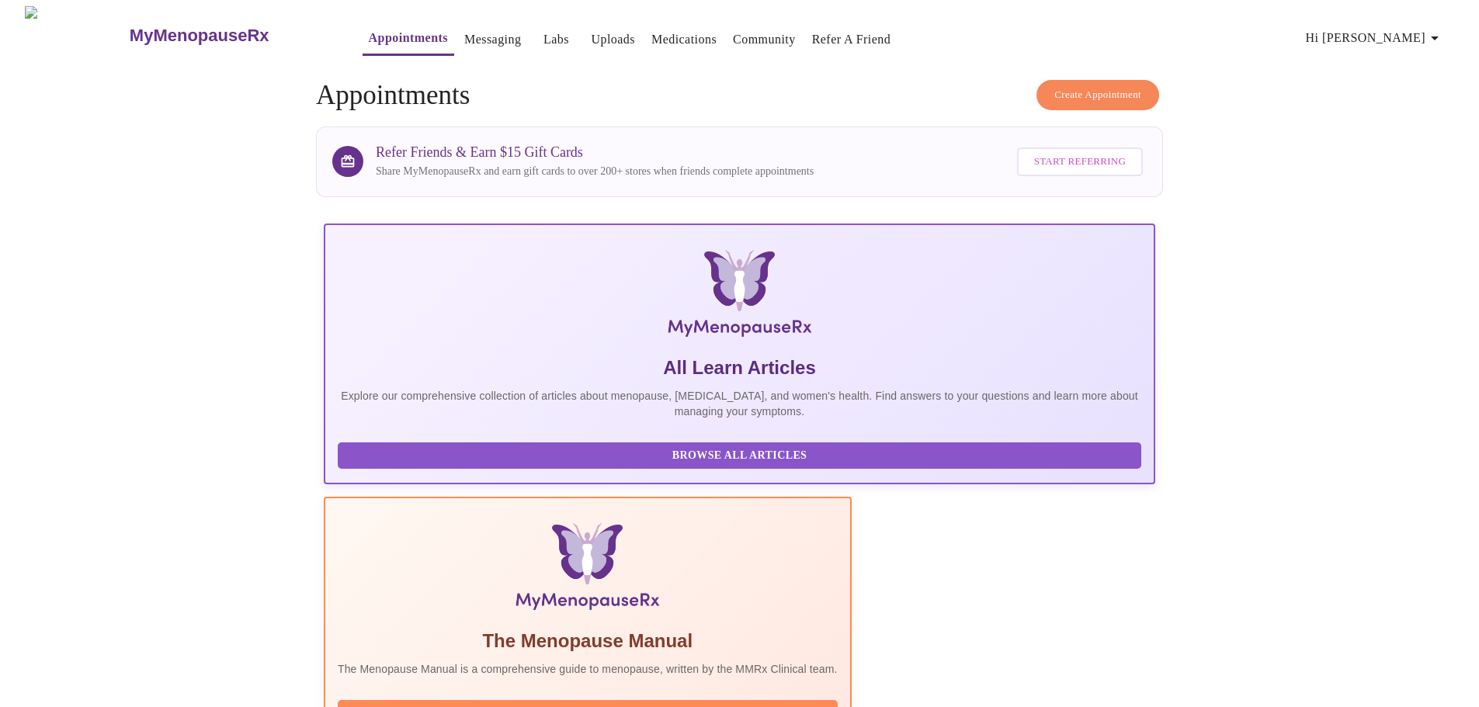 The height and width of the screenshot is (707, 1479). Describe the element at coordinates (587, 570) in the screenshot. I see `img: Menopause Manual` at that location.